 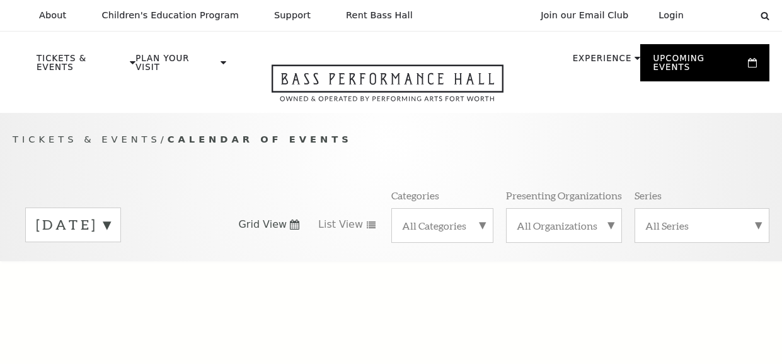 I want to click on span: Calendar of Events, so click(x=260, y=139).